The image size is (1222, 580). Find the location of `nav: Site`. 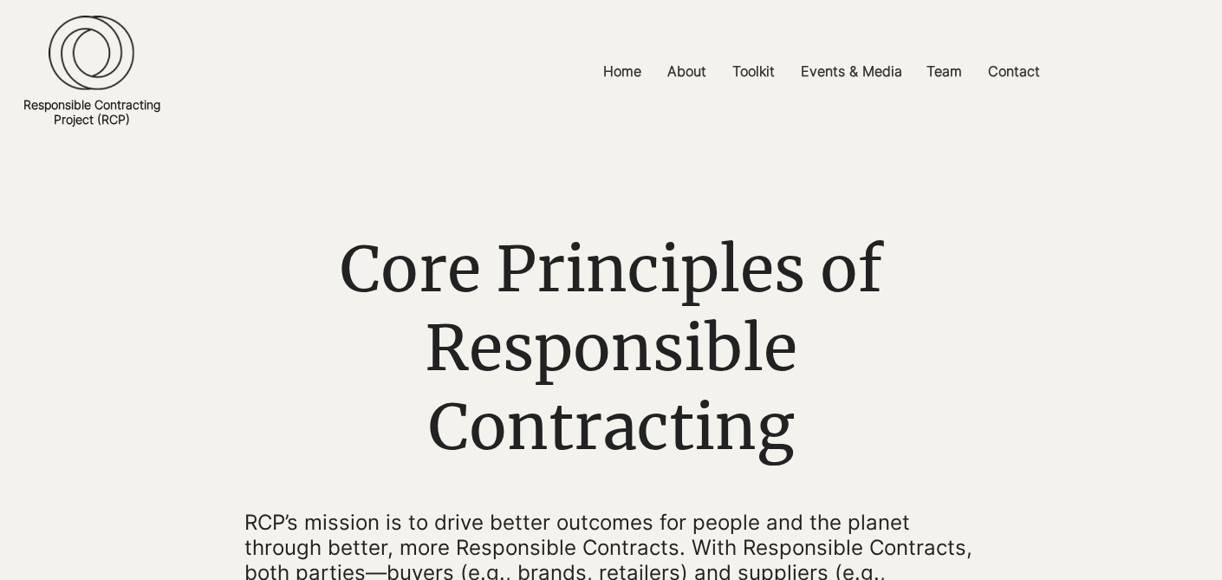

nav: Site is located at coordinates (821, 71).